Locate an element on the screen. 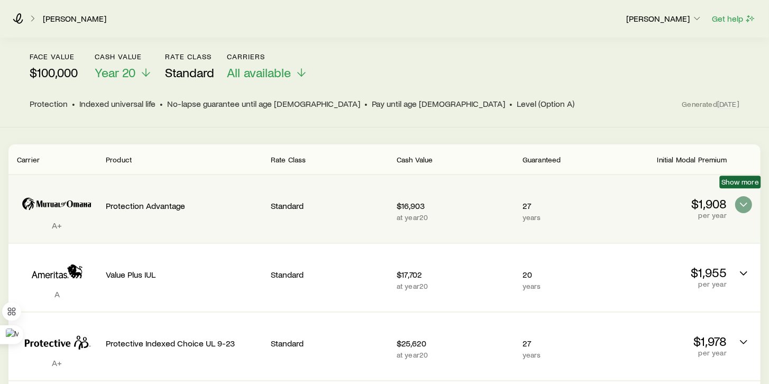 The width and height of the screenshot is (769, 384). p: $1,908 is located at coordinates (668, 204).